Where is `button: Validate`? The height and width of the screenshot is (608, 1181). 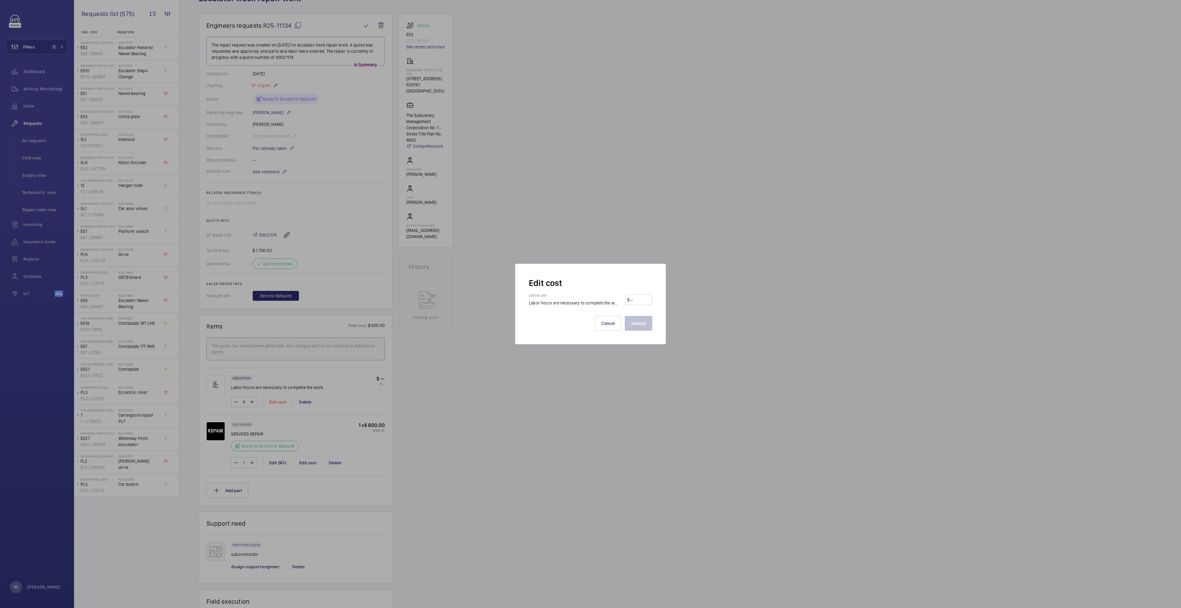 button: Validate is located at coordinates (638, 323).